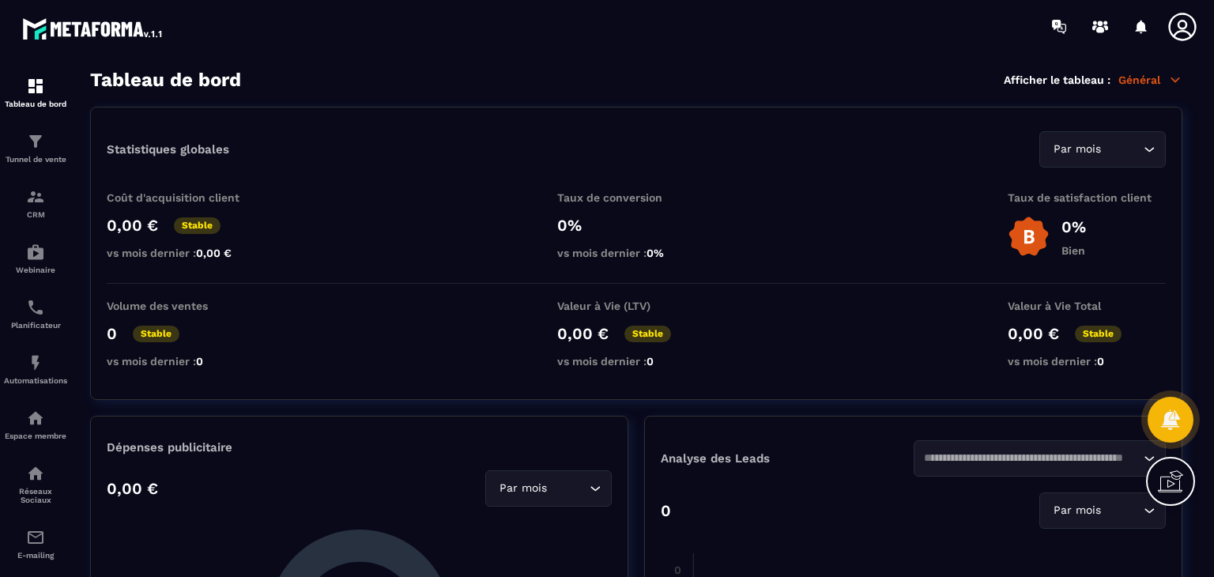  Describe the element at coordinates (1150, 80) in the screenshot. I see `p: Général` at that location.